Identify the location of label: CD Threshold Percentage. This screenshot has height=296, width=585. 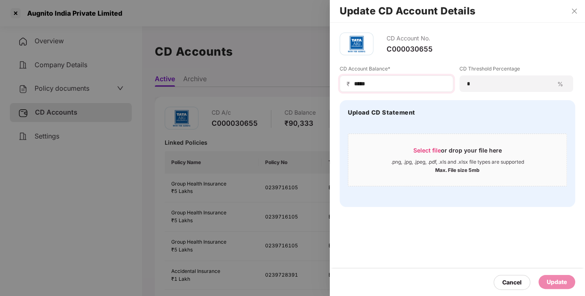
(516, 70).